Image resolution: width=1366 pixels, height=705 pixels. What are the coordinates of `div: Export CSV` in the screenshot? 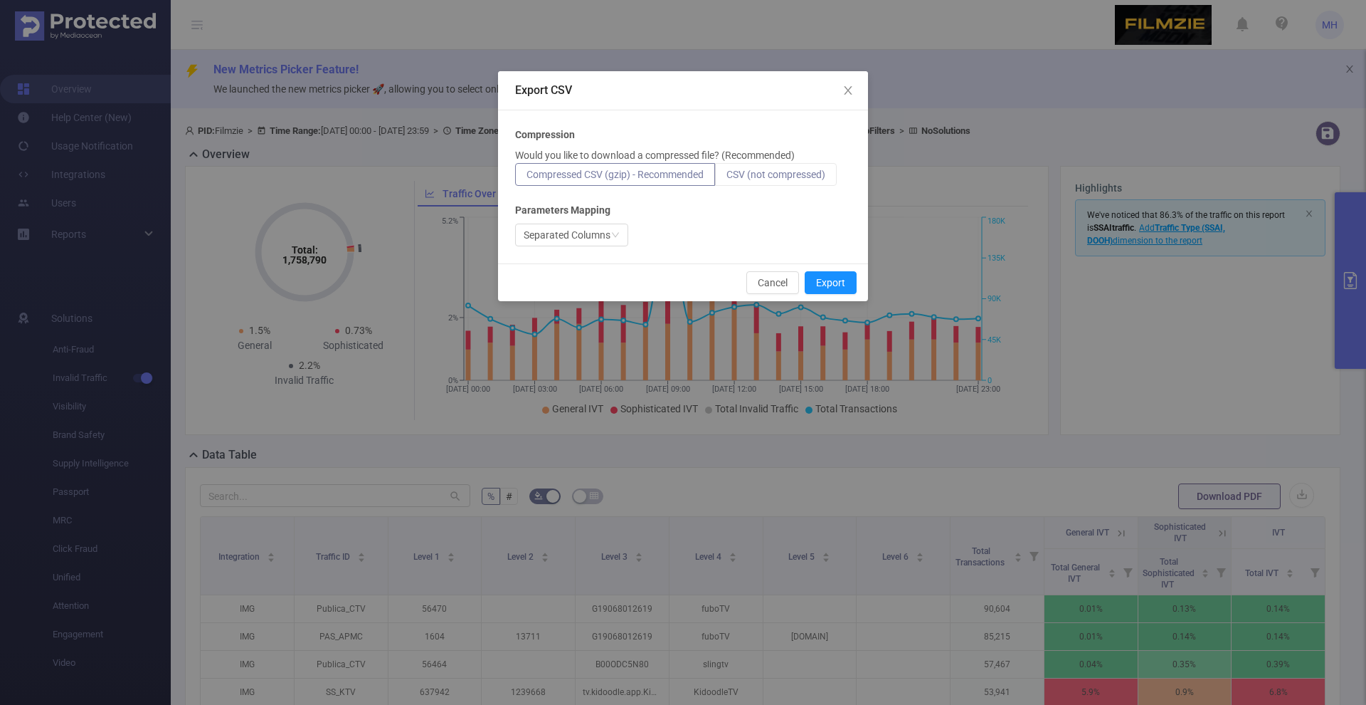 It's located at (683, 90).